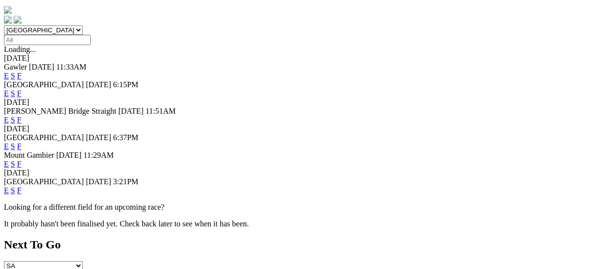 This screenshot has width=616, height=269. Describe the element at coordinates (126, 224) in the screenshot. I see `partial: It probably hasn't been finalised yet. Check back later to see when it has been.` at that location.